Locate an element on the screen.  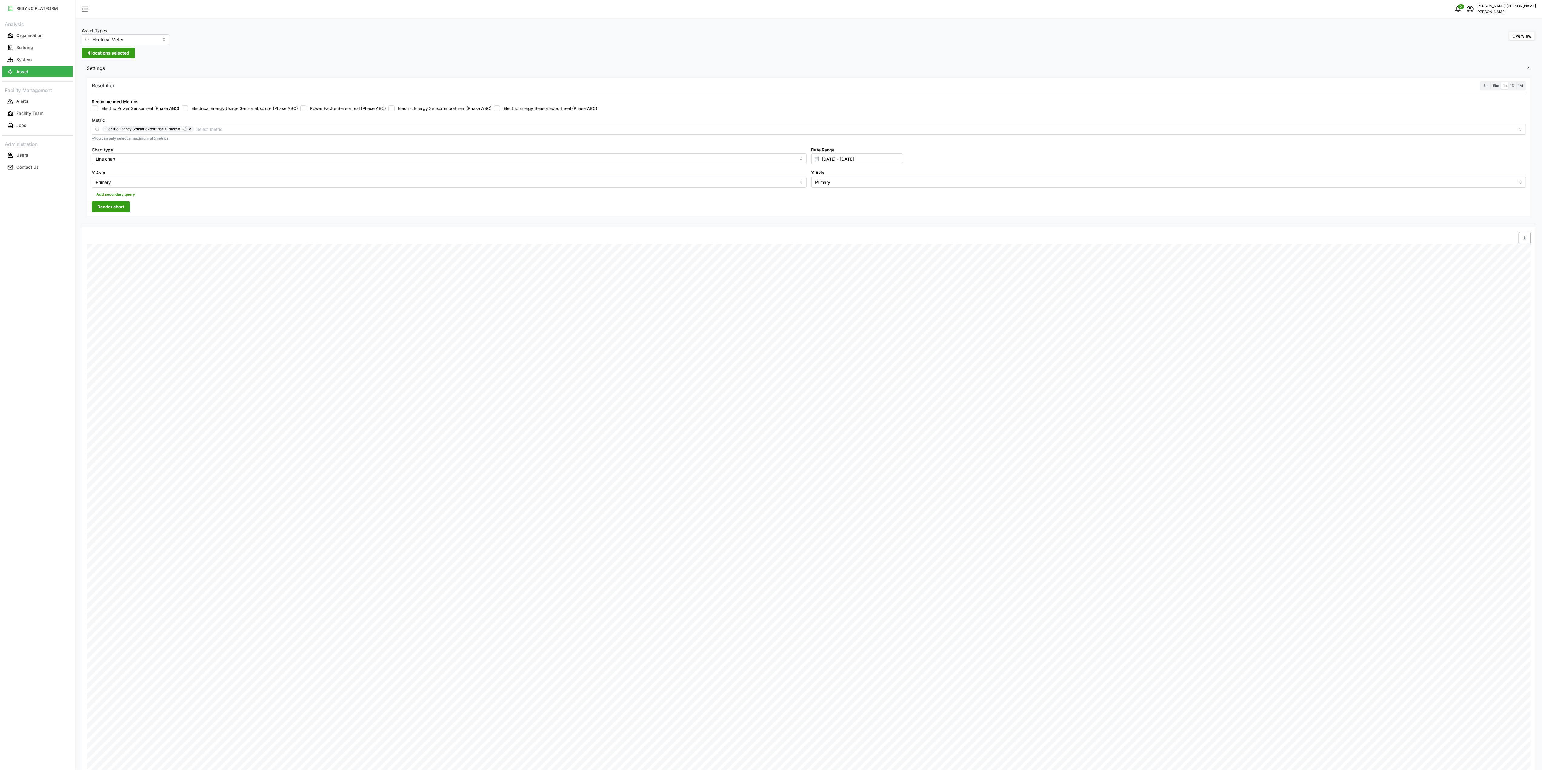
p: Organisation is located at coordinates (29, 35).